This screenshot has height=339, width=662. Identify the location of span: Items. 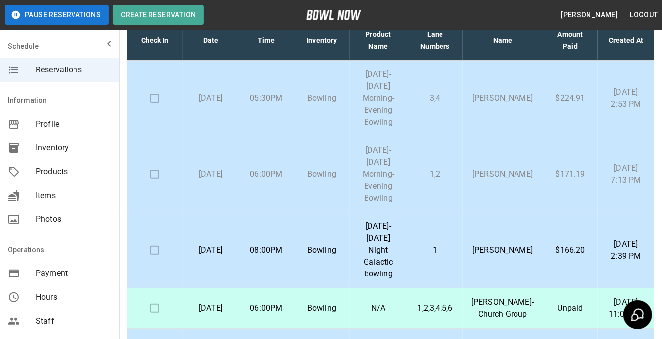
(74, 196).